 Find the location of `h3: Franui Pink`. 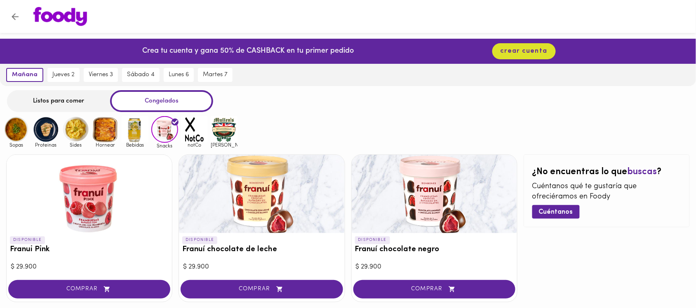

h3: Franui Pink is located at coordinates (89, 250).